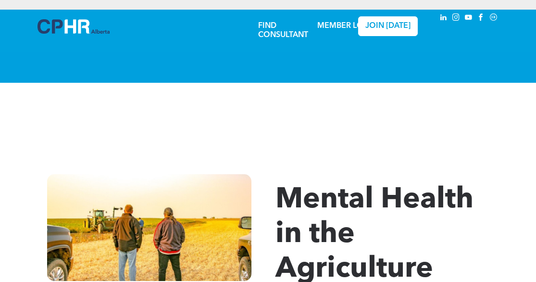 This screenshot has height=282, width=536. What do you see at coordinates (283, 30) in the screenshot?
I see `a: FIND CONSULTANT` at bounding box center [283, 30].